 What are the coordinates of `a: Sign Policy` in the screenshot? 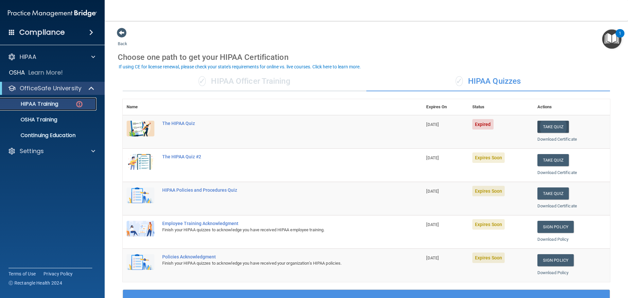 It's located at (555, 227).